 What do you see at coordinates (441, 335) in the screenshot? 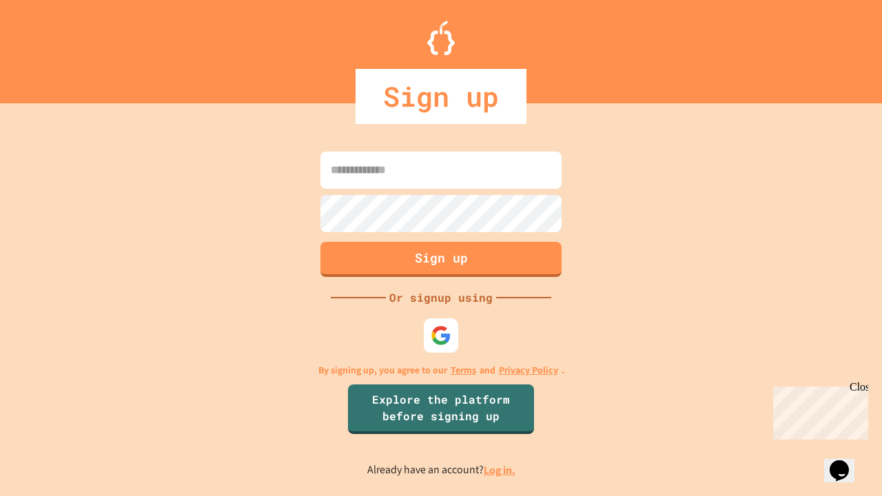
I see `img: google-icon.svg` at bounding box center [441, 335].